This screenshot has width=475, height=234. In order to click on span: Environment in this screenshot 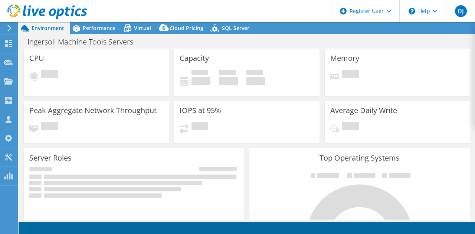, I will do `click(48, 28)`.